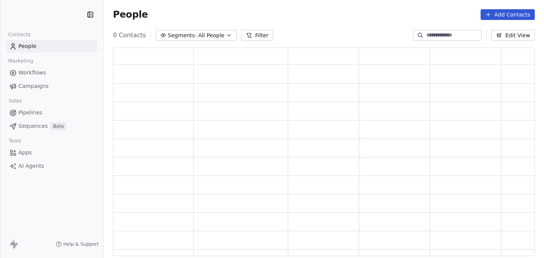  Describe the element at coordinates (52, 153) in the screenshot. I see `a: Apps` at that location.